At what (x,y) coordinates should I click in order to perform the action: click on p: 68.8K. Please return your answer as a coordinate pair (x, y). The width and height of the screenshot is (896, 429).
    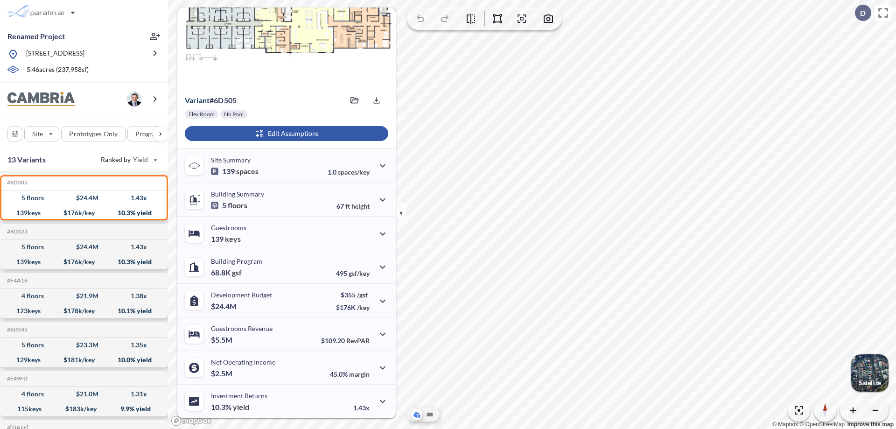
    Looking at the image, I should click on (226, 272).